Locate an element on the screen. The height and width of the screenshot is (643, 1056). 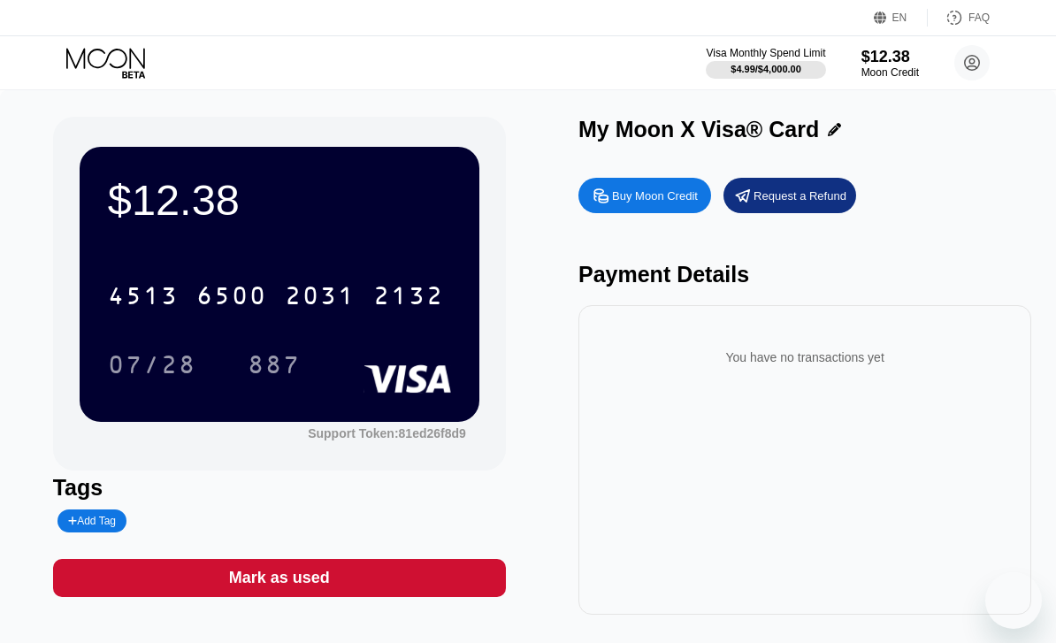
div: Payment Details is located at coordinates (805, 274).